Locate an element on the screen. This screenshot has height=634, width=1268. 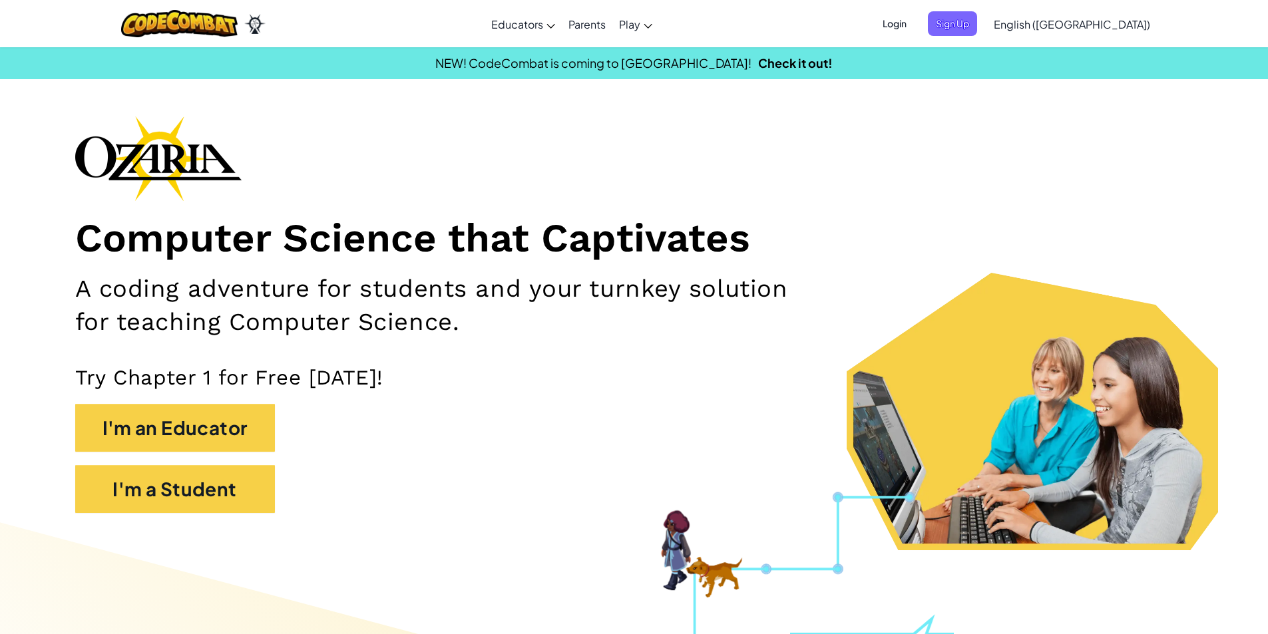
img: Ozaria branding logo is located at coordinates (158, 158).